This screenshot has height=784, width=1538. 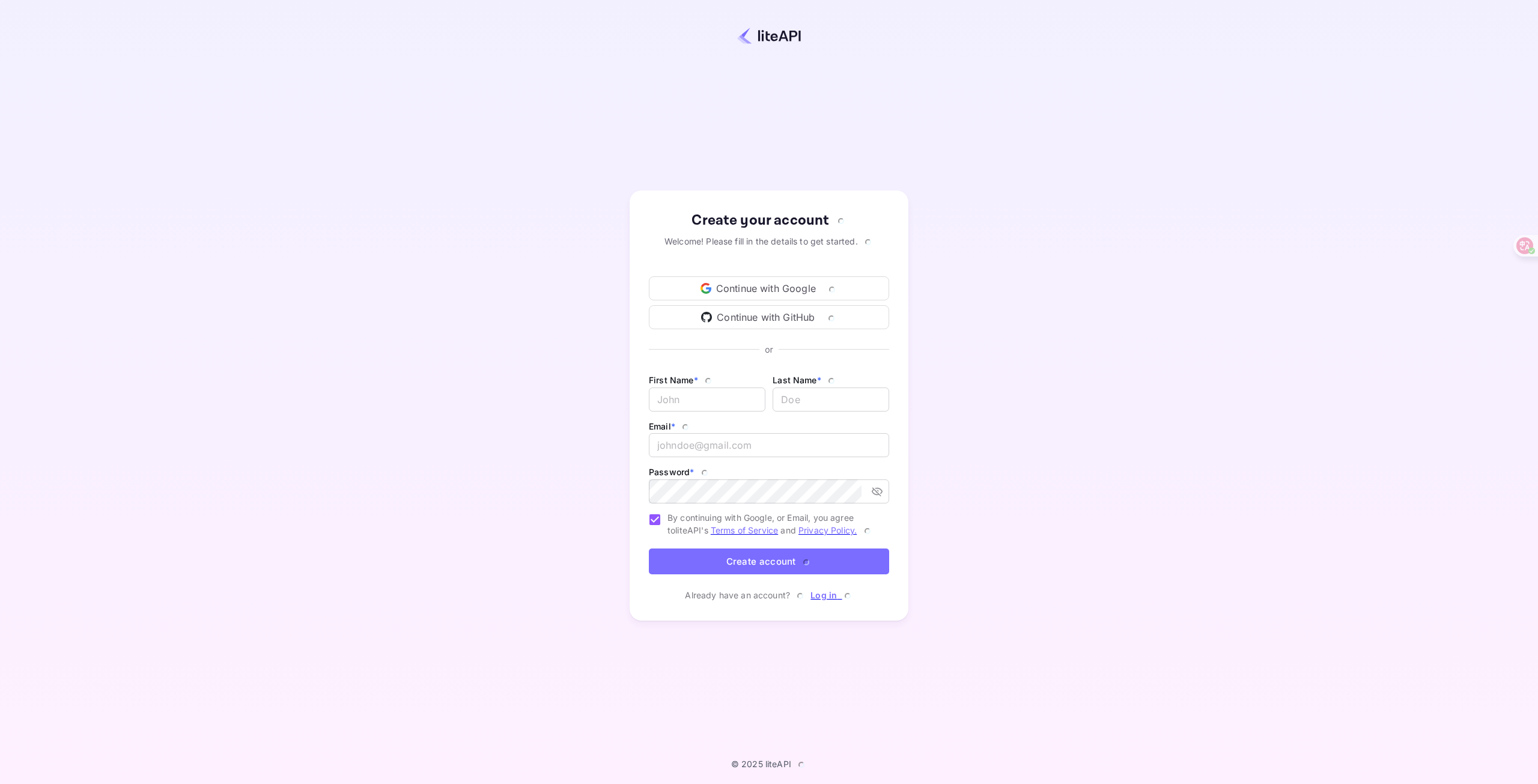 I want to click on span: By continuing with Google, or Email, you agree to liteAPI's and, so click(x=773, y=524).